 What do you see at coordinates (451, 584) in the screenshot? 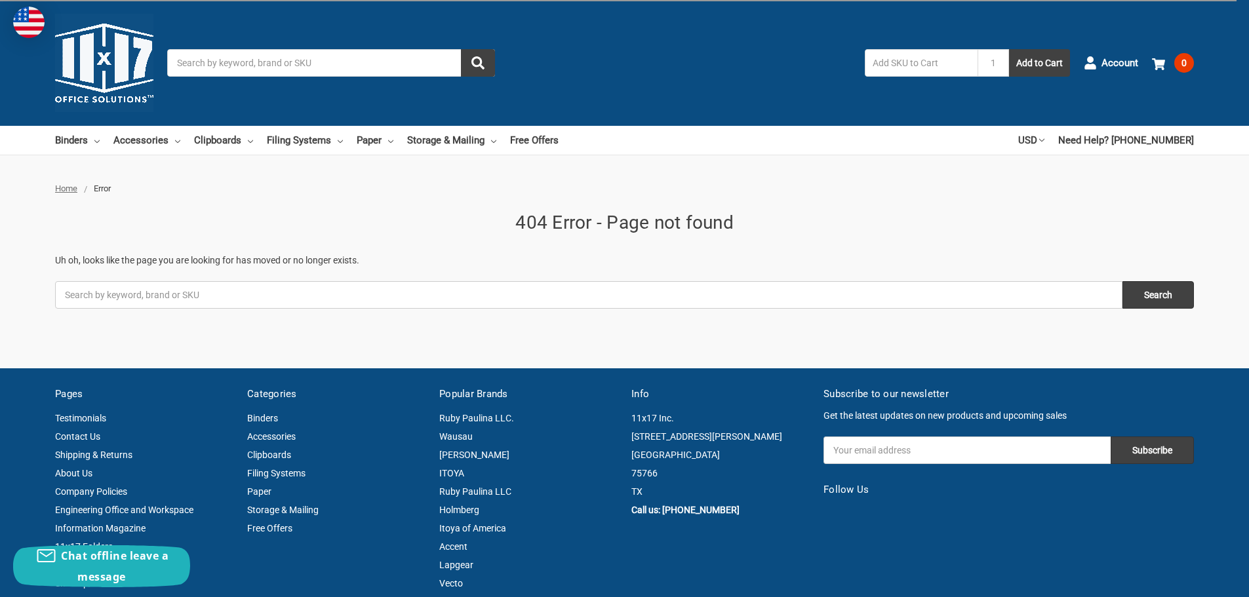
I see `a: Vecto` at bounding box center [451, 584].